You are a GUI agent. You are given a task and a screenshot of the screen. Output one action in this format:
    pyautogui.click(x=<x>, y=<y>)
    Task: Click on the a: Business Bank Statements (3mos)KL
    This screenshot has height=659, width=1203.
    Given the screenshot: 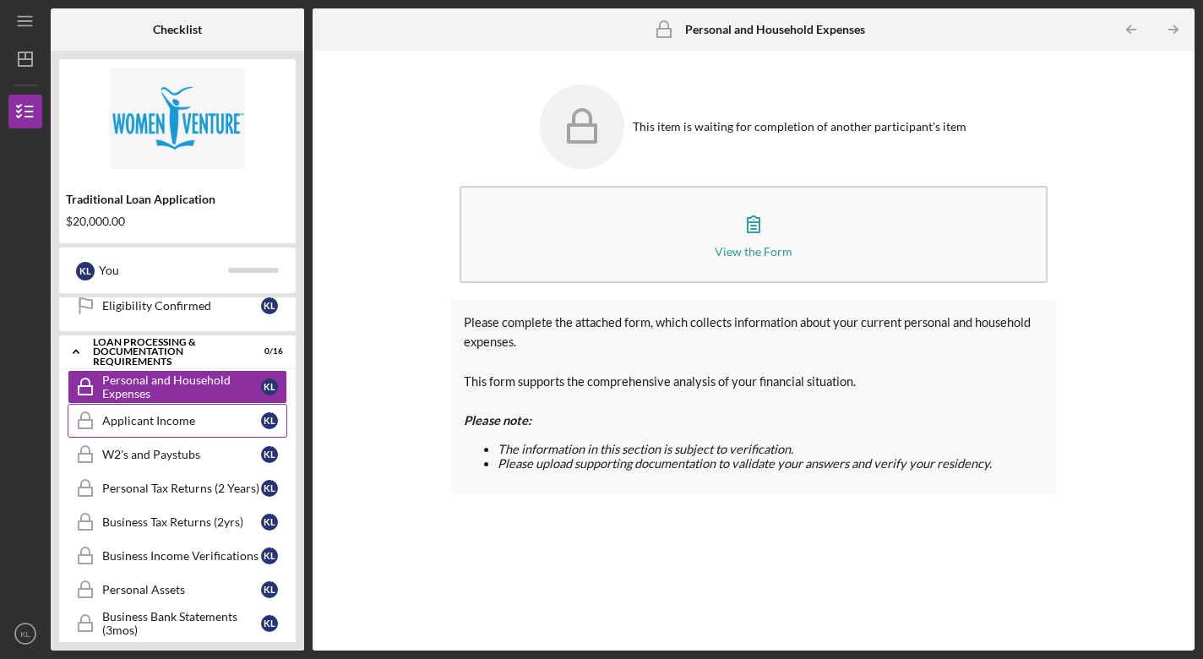 What is the action you would take?
    pyautogui.click(x=177, y=624)
    